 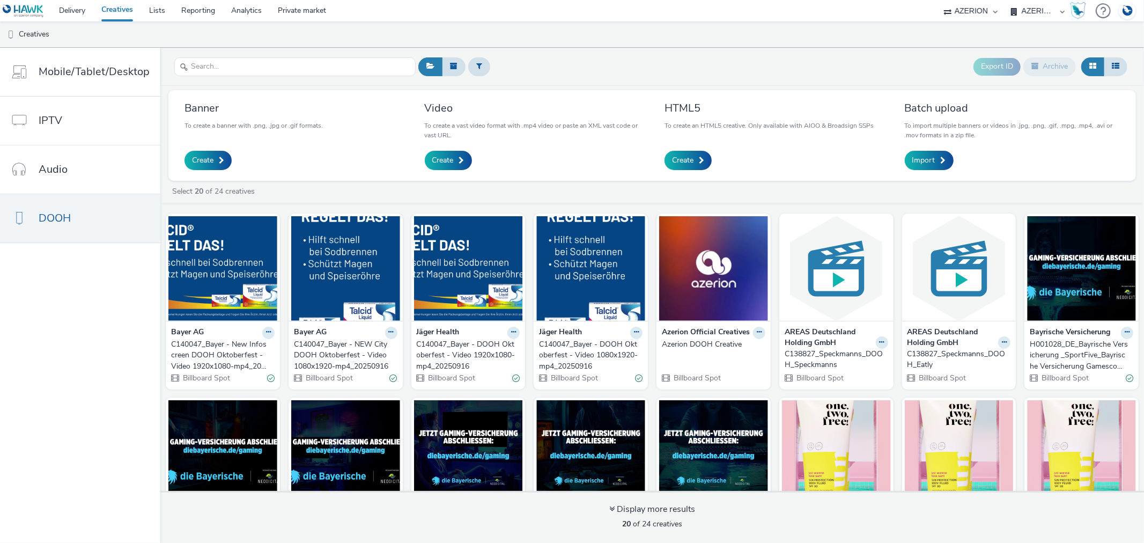 What do you see at coordinates (652, 509) in the screenshot?
I see `div: Display more results` at bounding box center [652, 509].